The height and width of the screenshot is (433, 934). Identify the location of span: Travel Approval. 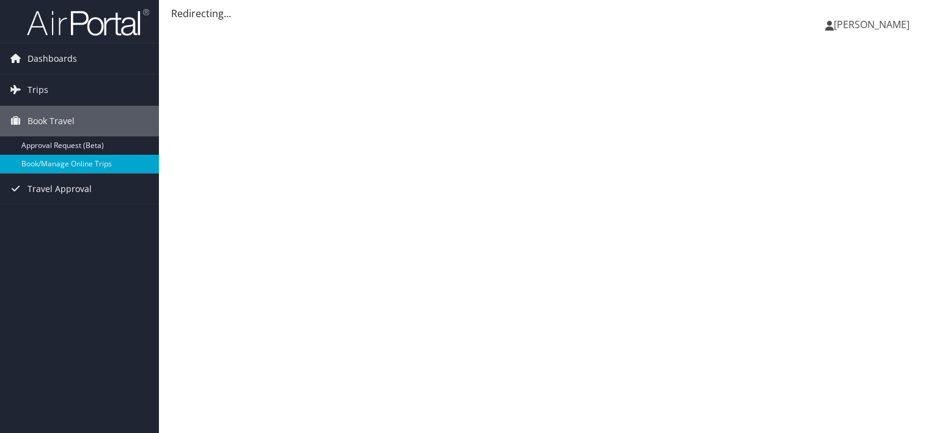
(59, 189).